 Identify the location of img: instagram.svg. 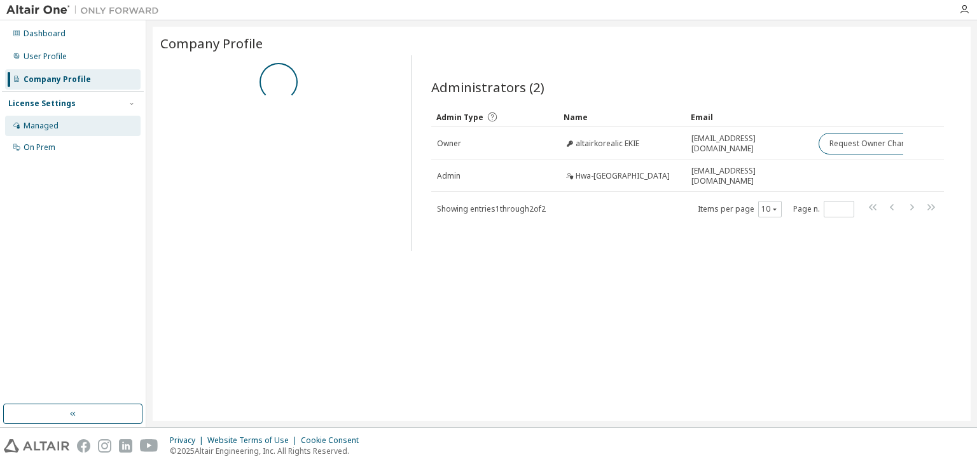
(104, 446).